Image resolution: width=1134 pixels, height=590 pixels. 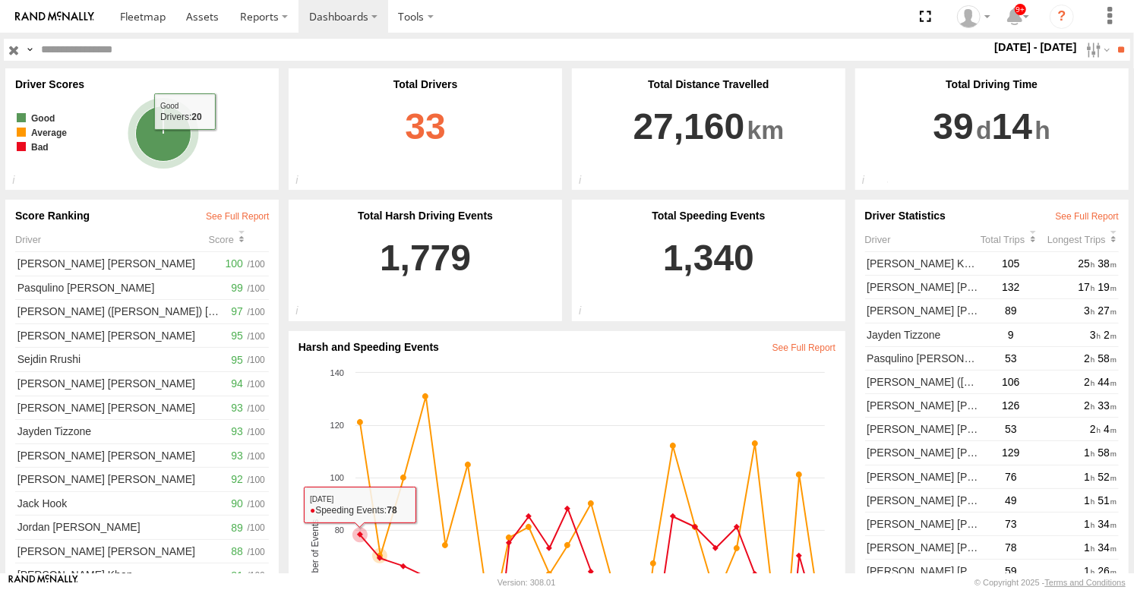 What do you see at coordinates (1011, 500) in the screenshot?
I see `div: 49` at bounding box center [1011, 500].